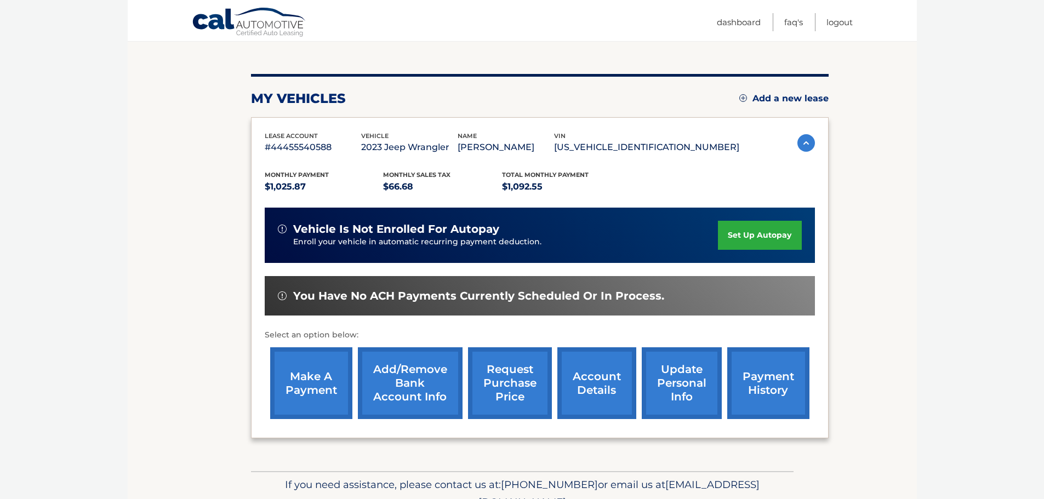  I want to click on p: Enroll your vehicle in automatic recurring payment deduction., so click(506, 242).